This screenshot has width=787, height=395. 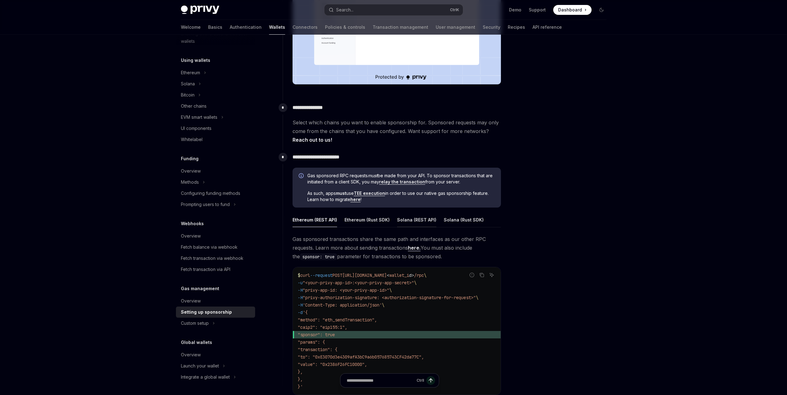 What do you see at coordinates (191, 73) in the screenshot?
I see `div: Ethereum` at bounding box center [191, 73].